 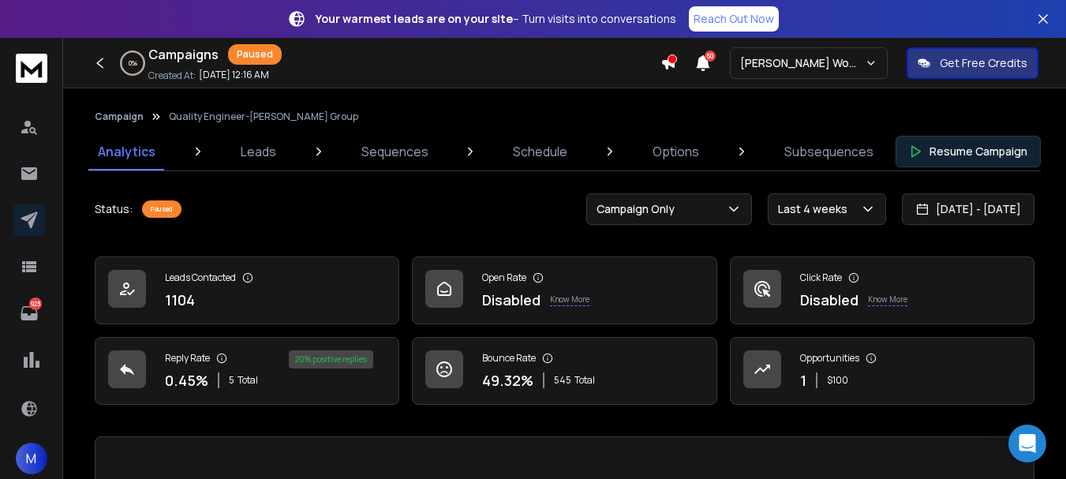 I want to click on p: Subsequences, so click(x=829, y=152).